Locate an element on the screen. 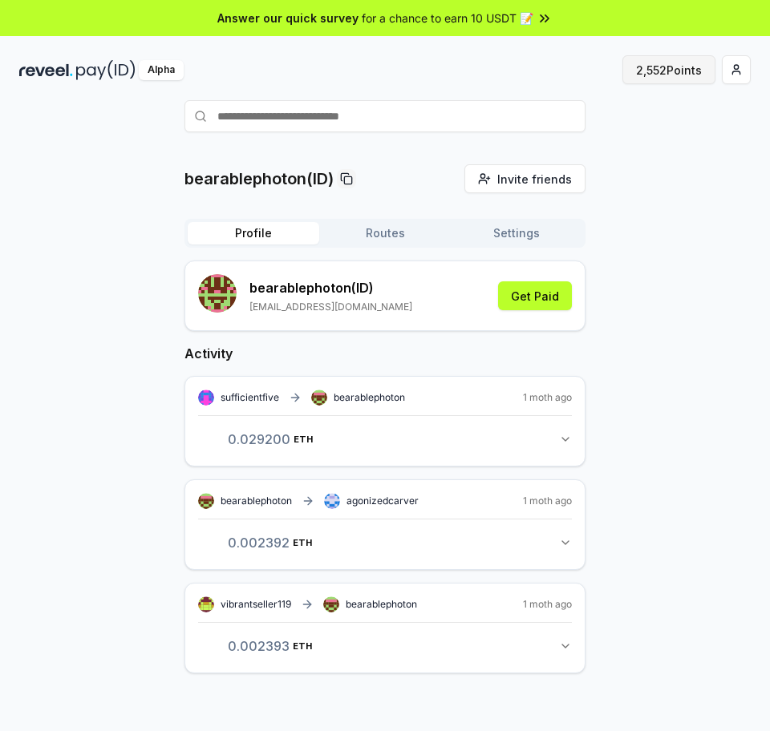  span: Invite friends is located at coordinates (534, 179).